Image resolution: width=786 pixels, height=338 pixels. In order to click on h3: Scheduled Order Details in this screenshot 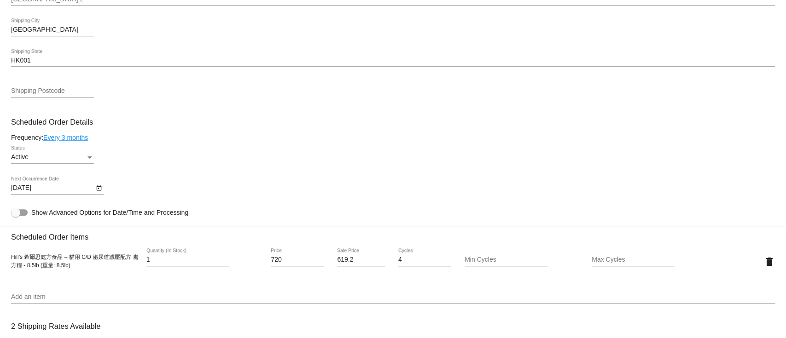, I will do `click(393, 122)`.